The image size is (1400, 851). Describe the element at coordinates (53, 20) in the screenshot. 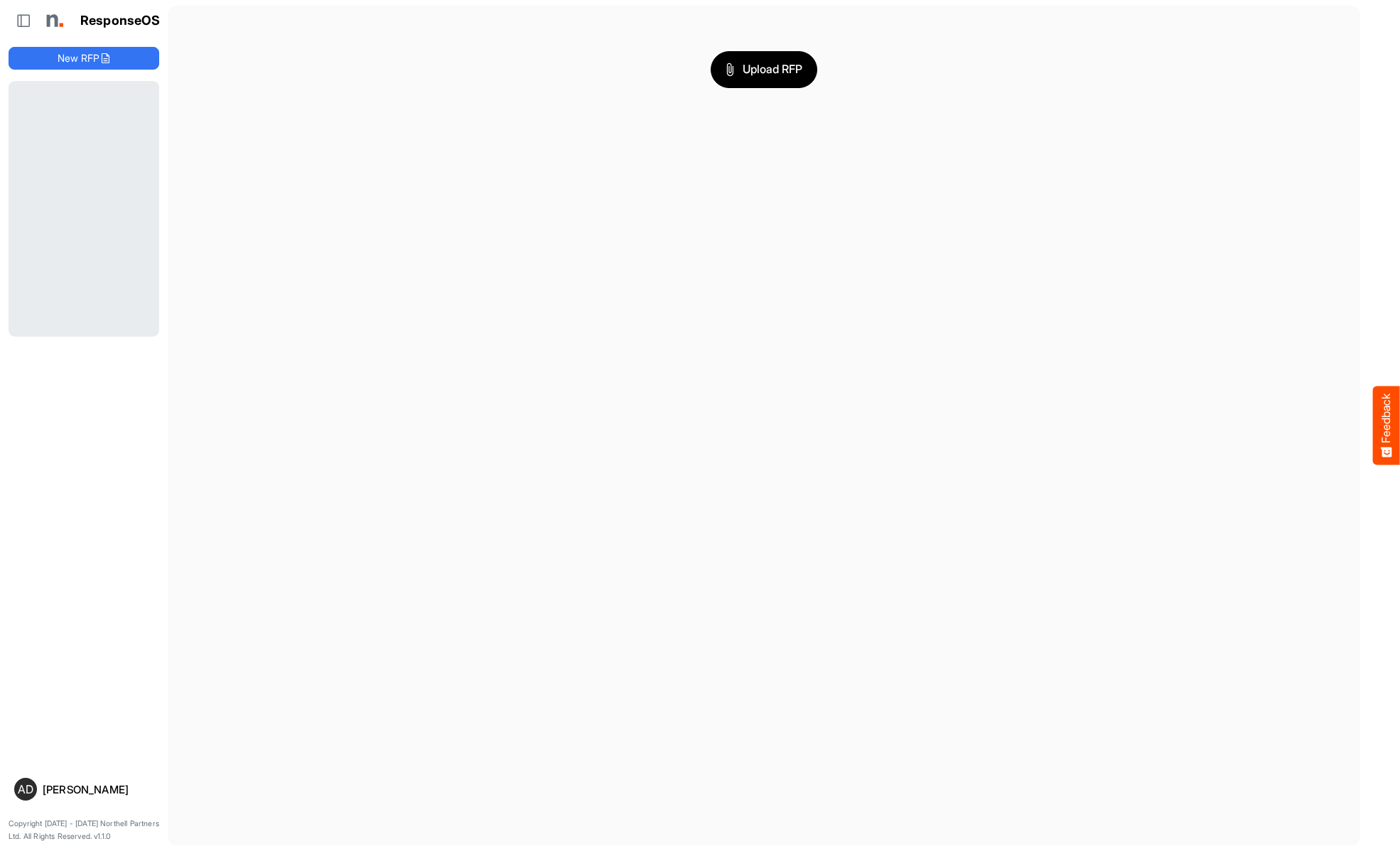

I see `img: Northell` at that location.